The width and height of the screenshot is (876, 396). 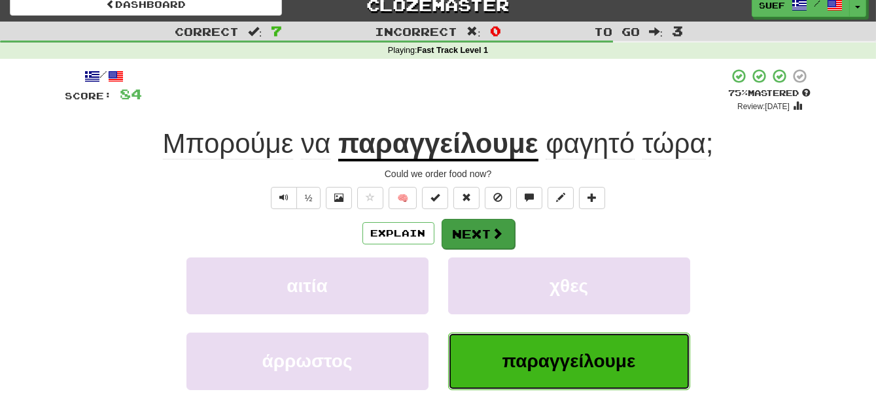 I want to click on button: Next, so click(x=478, y=234).